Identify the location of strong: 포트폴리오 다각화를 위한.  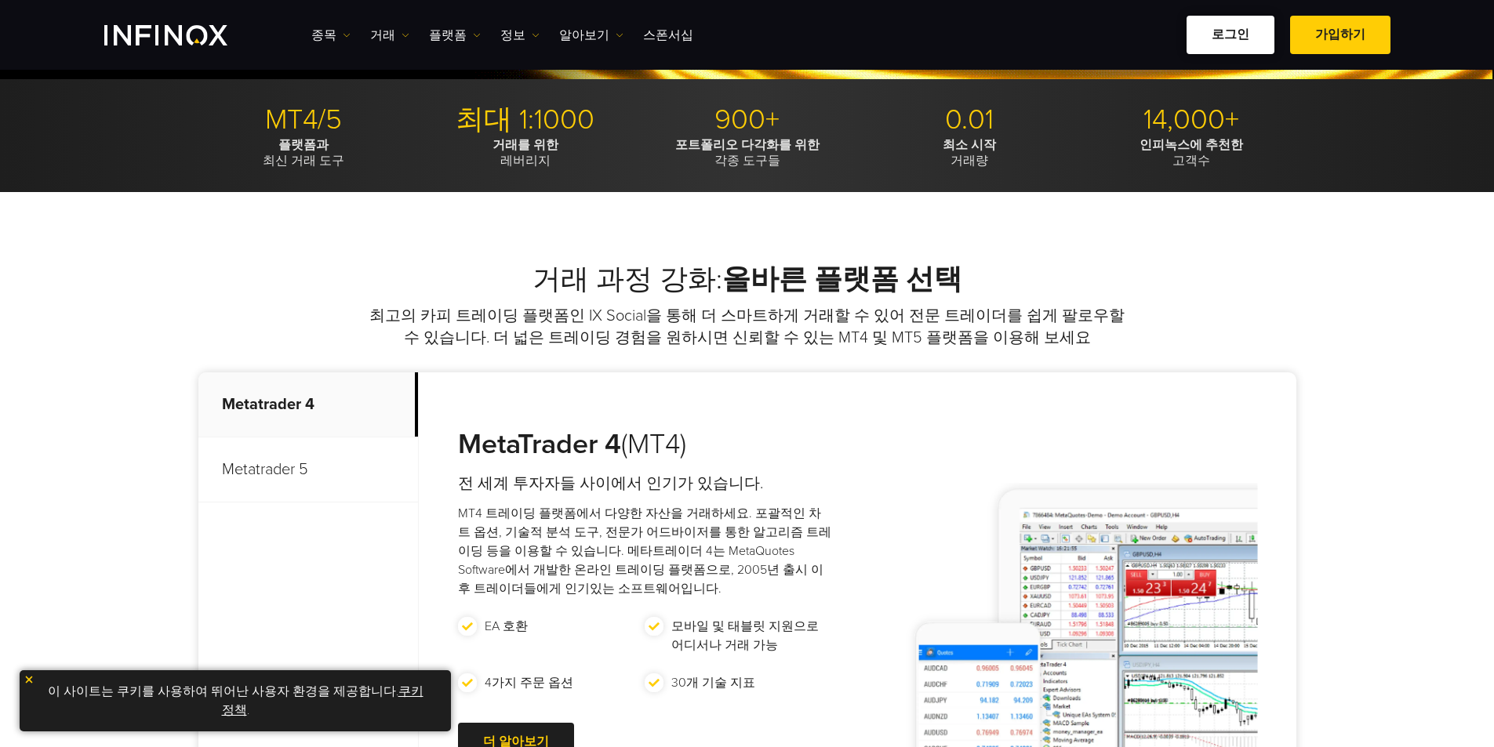
(747, 145).